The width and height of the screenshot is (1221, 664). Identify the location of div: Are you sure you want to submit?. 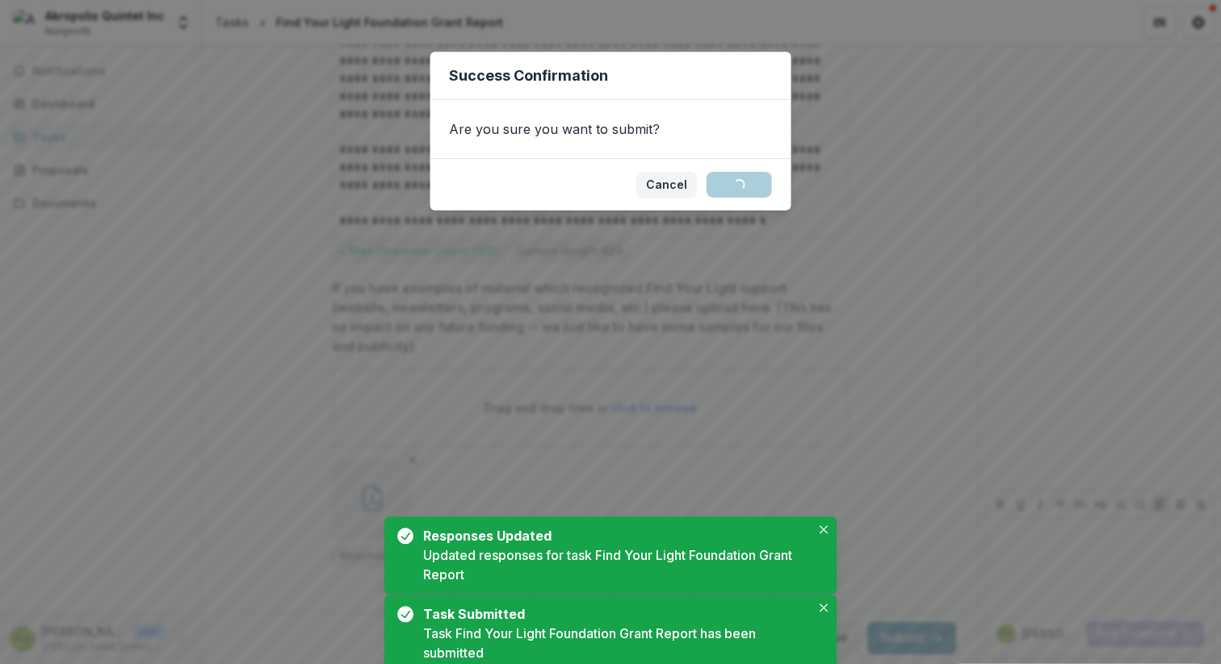
(609, 129).